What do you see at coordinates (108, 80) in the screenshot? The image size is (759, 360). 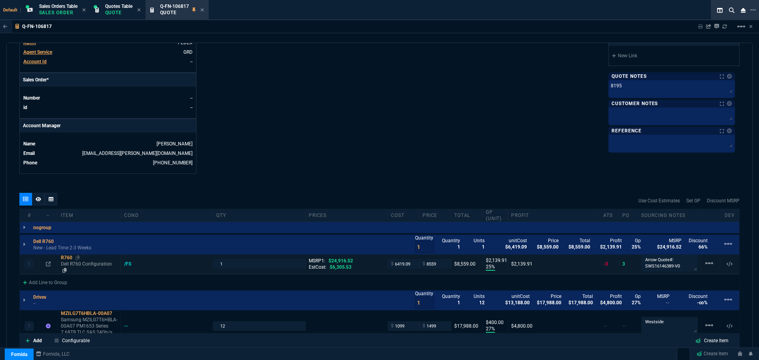 I see `p: Sales Order*` at bounding box center [108, 80].